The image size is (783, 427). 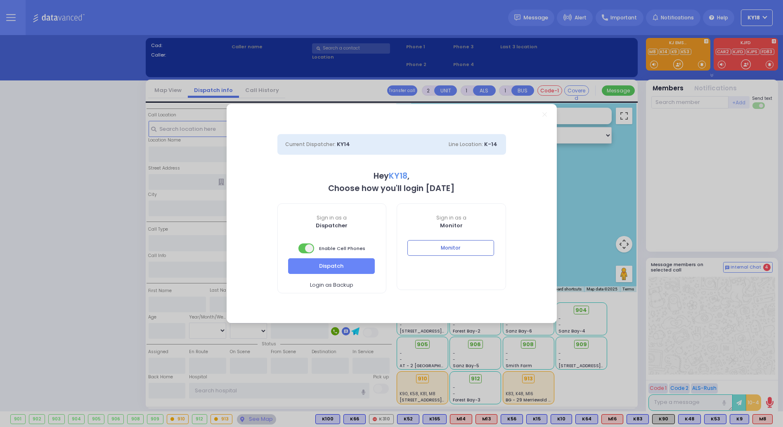 What do you see at coordinates (332, 248) in the screenshot?
I see `span: Enable Cell Phones` at bounding box center [332, 248].